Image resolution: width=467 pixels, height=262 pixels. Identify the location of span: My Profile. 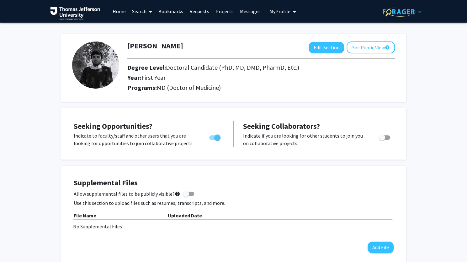
(280, 11).